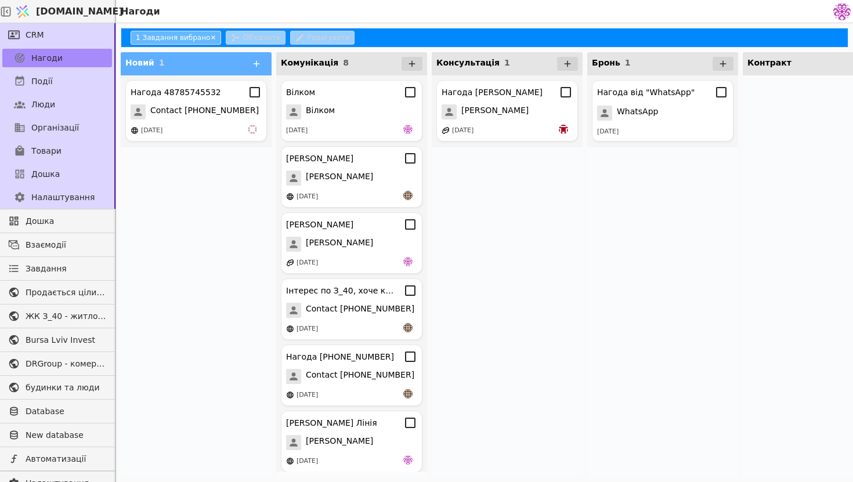  Describe the element at coordinates (176, 38) in the screenshot. I see `button: 1 Завдання вибрано✕` at that location.